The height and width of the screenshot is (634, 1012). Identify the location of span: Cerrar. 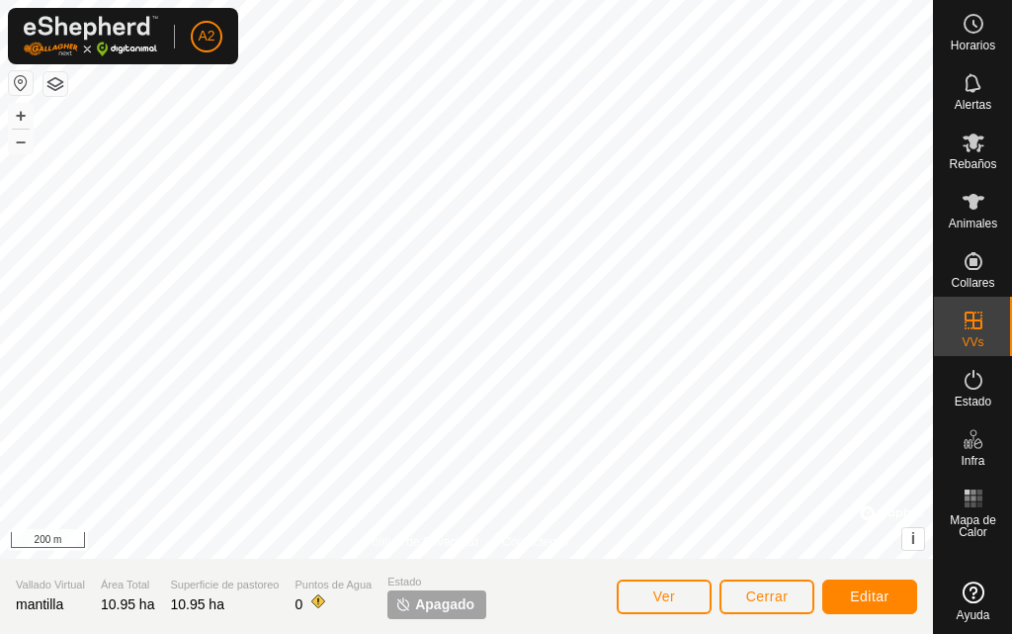
(767, 596).